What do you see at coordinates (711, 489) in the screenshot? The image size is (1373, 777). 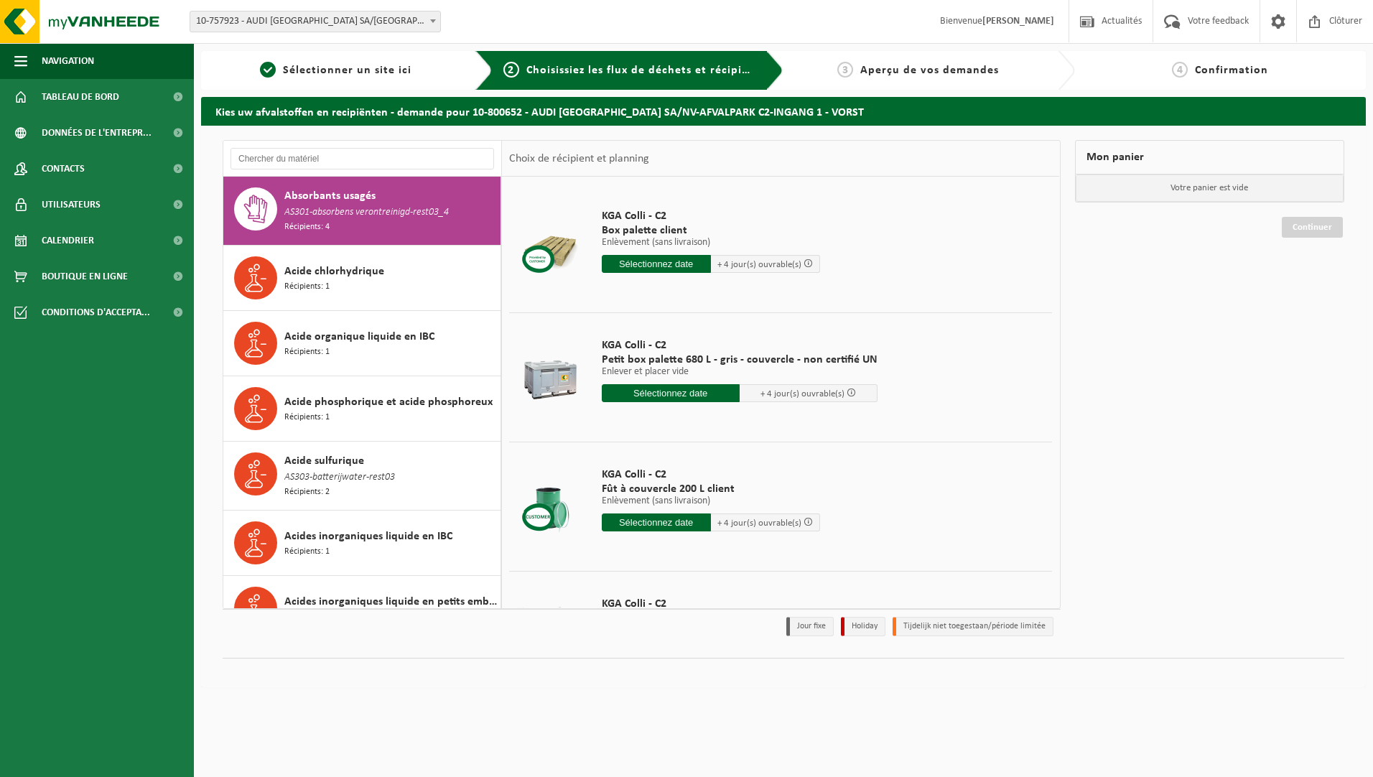 I see `span: Fût à couvercle 200 L client` at bounding box center [711, 489].